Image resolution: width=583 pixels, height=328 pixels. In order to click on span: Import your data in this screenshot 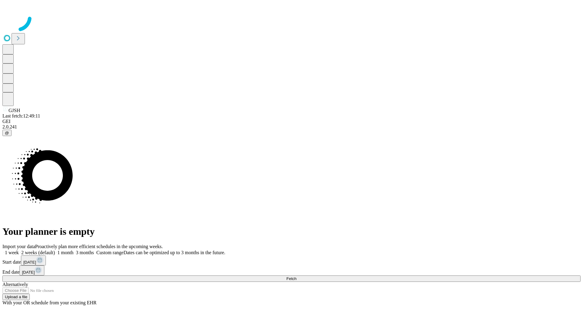, I will do `click(19, 246)`.